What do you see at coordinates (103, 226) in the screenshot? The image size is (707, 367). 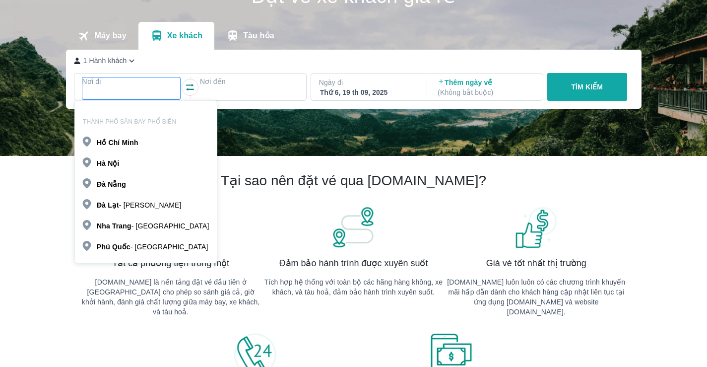 I see `b: Nha` at bounding box center [103, 226].